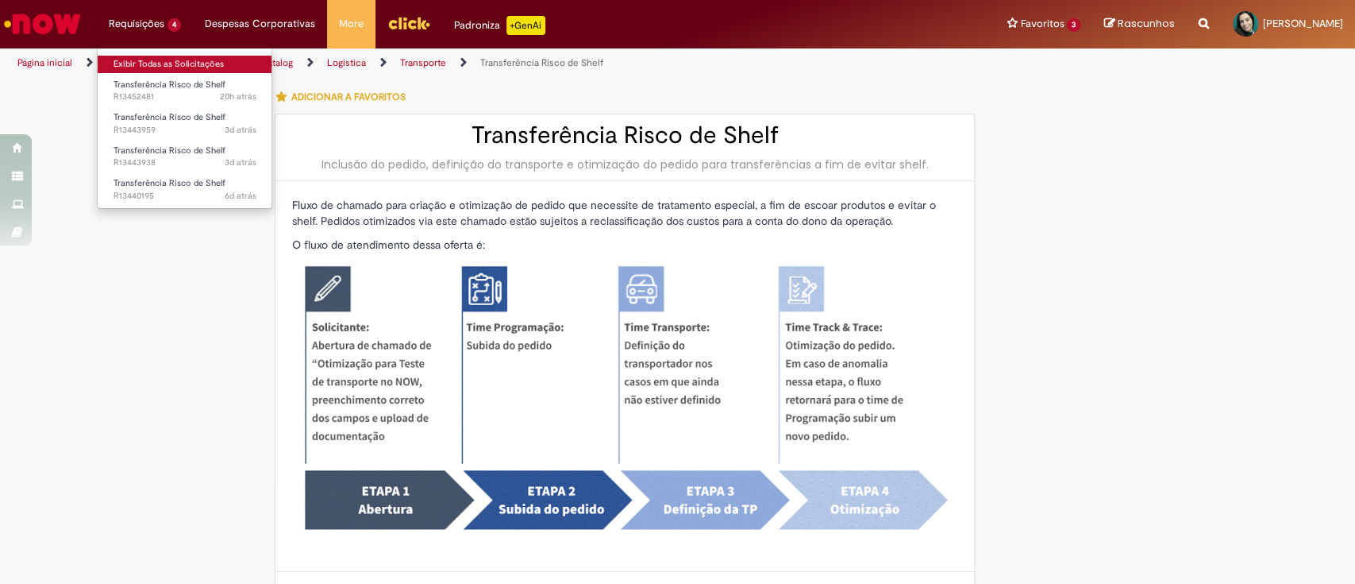 The height and width of the screenshot is (584, 1355). I want to click on span: More, so click(351, 24).